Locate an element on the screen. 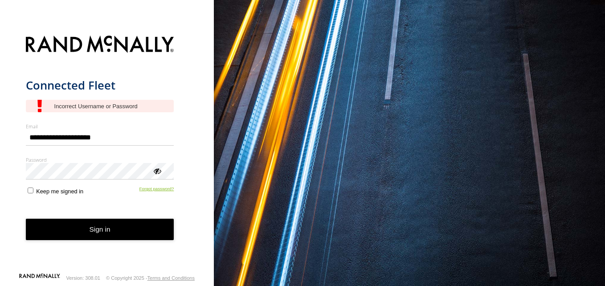 The width and height of the screenshot is (605, 286). button: Sign in is located at coordinates (100, 229).